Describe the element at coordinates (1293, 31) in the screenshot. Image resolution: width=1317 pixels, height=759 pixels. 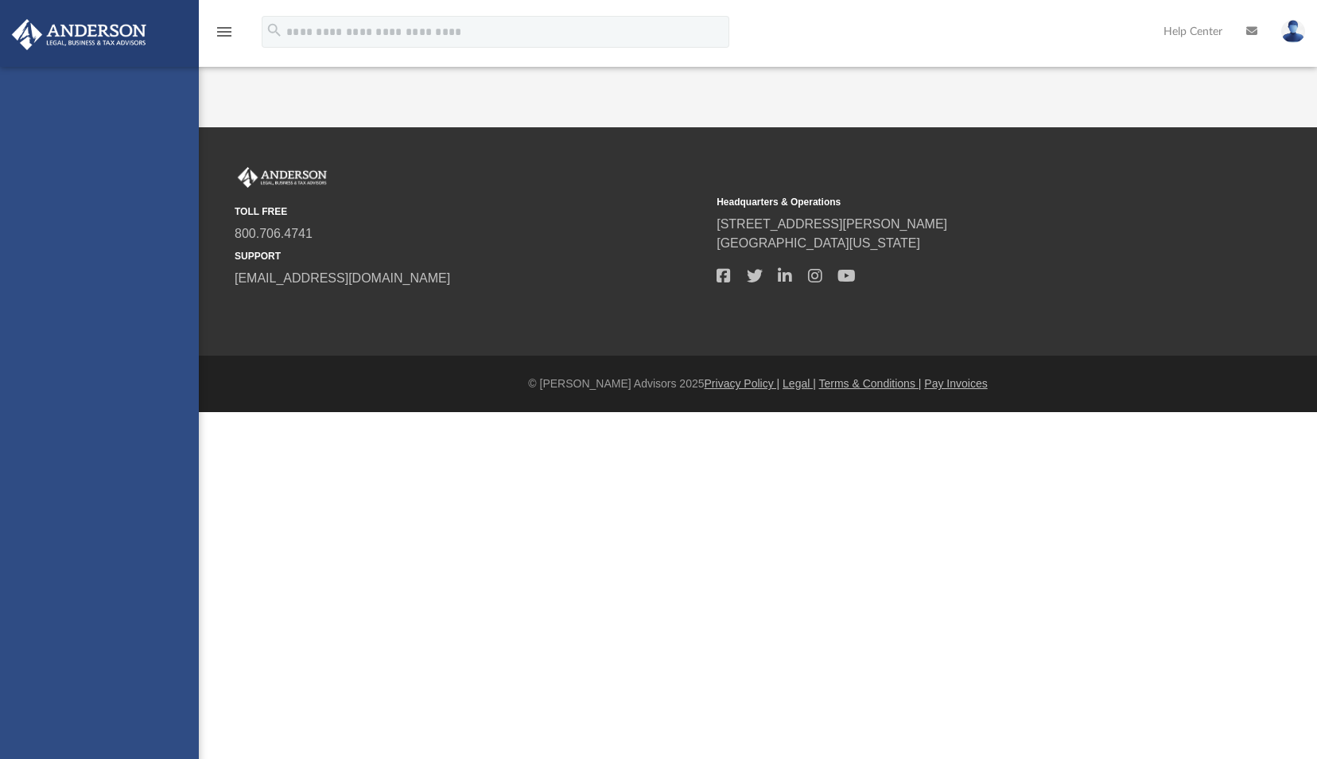
I see `img: User Pic` at that location.